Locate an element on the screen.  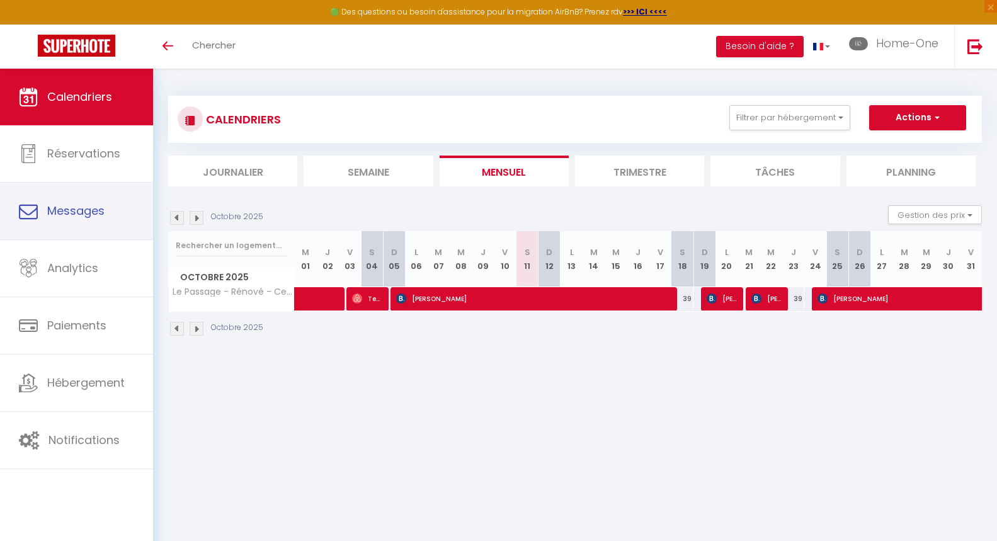
th: 22 is located at coordinates (771, 259).